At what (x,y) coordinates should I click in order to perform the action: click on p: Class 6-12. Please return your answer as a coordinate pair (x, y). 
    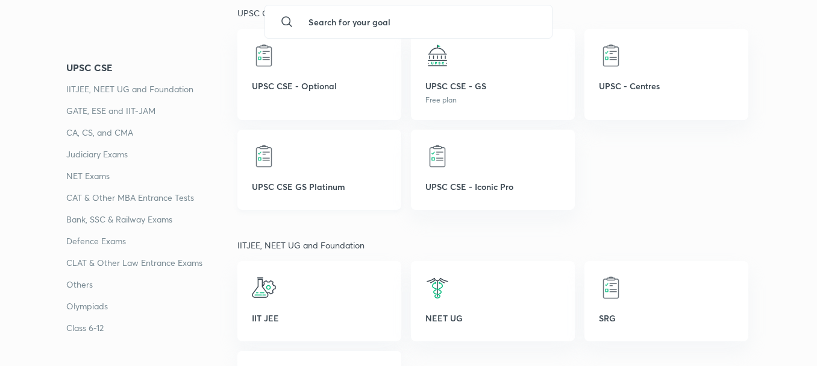
    Looking at the image, I should click on (152, 328).